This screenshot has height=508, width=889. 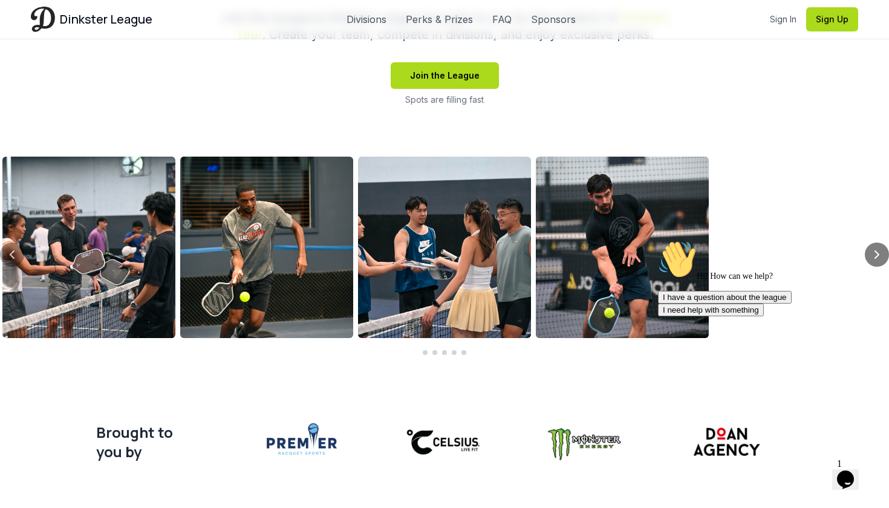 I want to click on img: :wave:, so click(x=24, y=24).